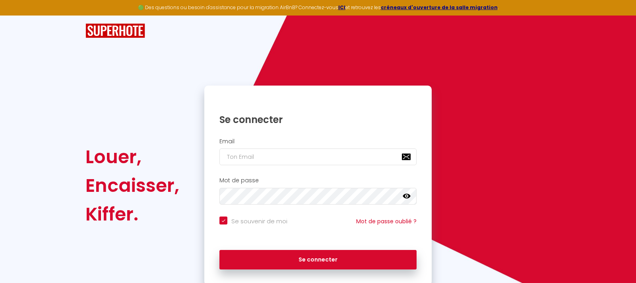  What do you see at coordinates (342, 7) in the screenshot?
I see `strong: ICI` at bounding box center [342, 7].